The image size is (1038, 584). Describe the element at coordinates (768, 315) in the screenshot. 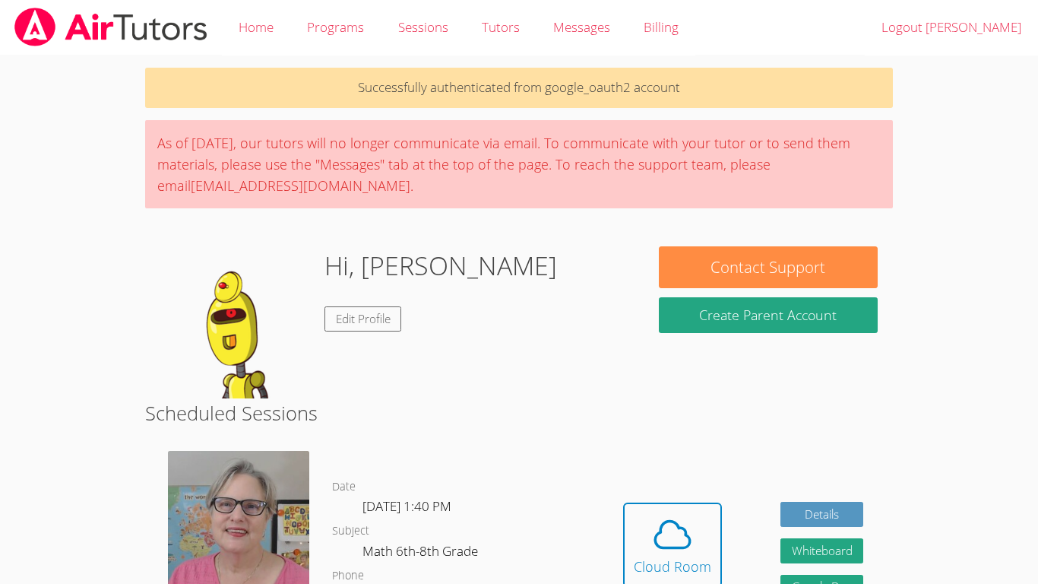

I see `button: Create Parent Account` at that location.